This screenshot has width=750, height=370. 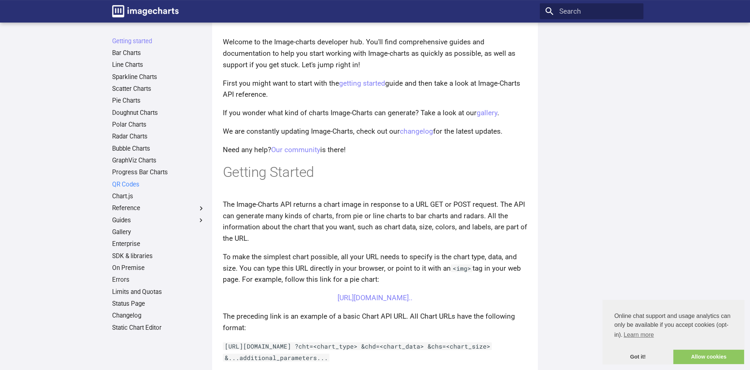 I want to click on p: The Image-Charts API returns a chart image in response to a URL GET or POST request. The API can ..., so click(x=375, y=221).